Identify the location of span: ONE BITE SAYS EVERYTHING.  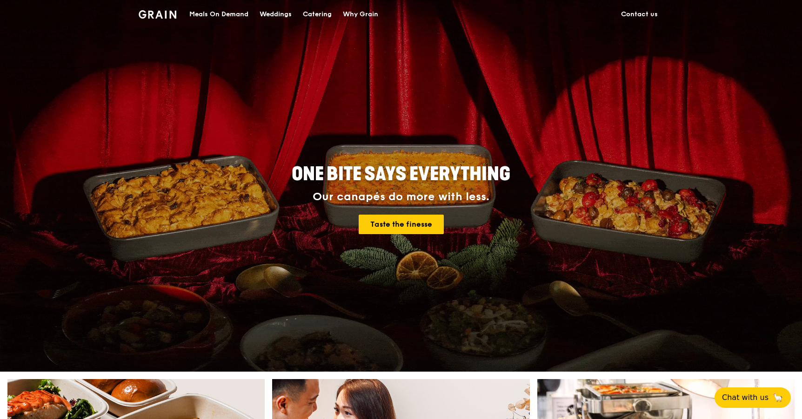
(401, 174).